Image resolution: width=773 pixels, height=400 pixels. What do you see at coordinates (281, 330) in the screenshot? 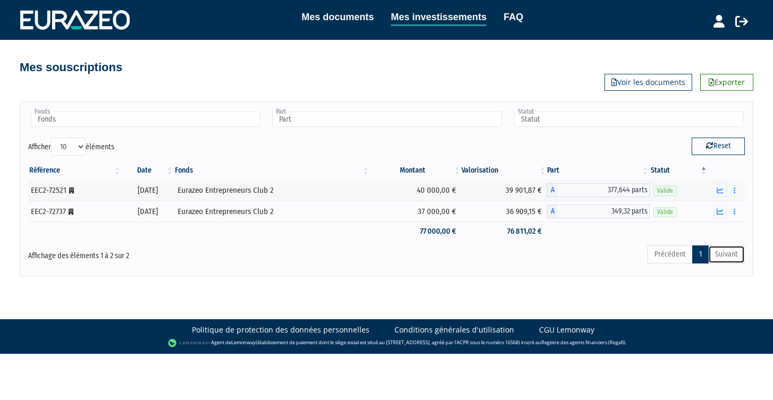
I see `a: Politique de protection des données personnelles` at bounding box center [281, 330].